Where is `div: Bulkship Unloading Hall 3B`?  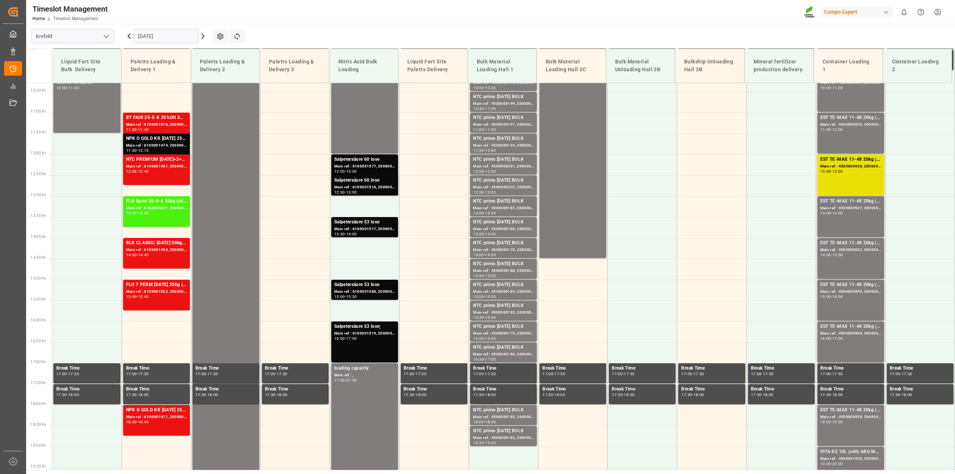
div: Bulkship Unloading Hall 3B is located at coordinates (710, 66).